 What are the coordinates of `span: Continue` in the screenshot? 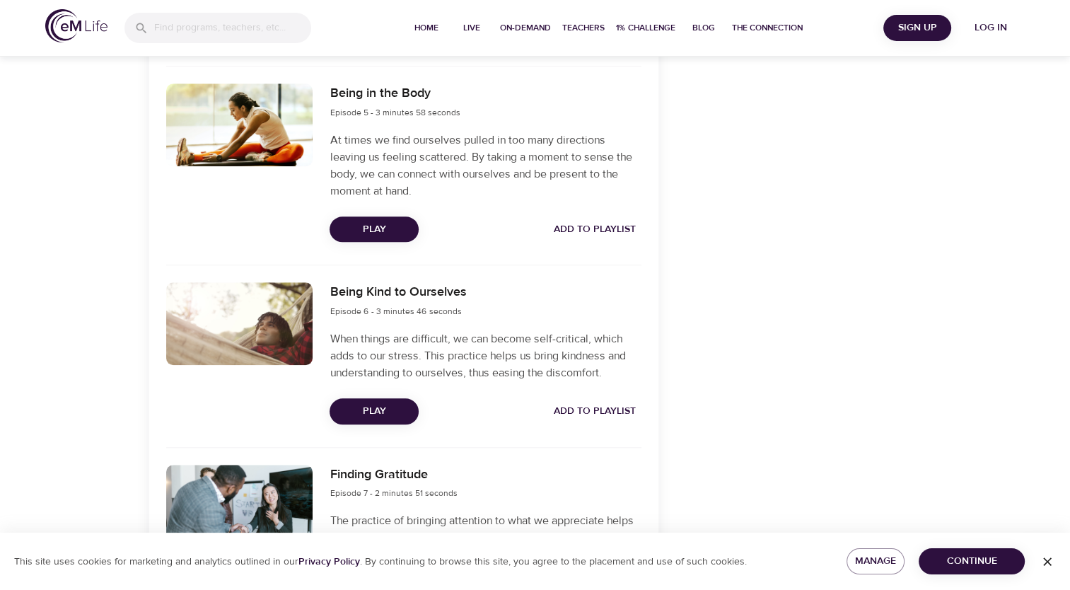 It's located at (972, 561).